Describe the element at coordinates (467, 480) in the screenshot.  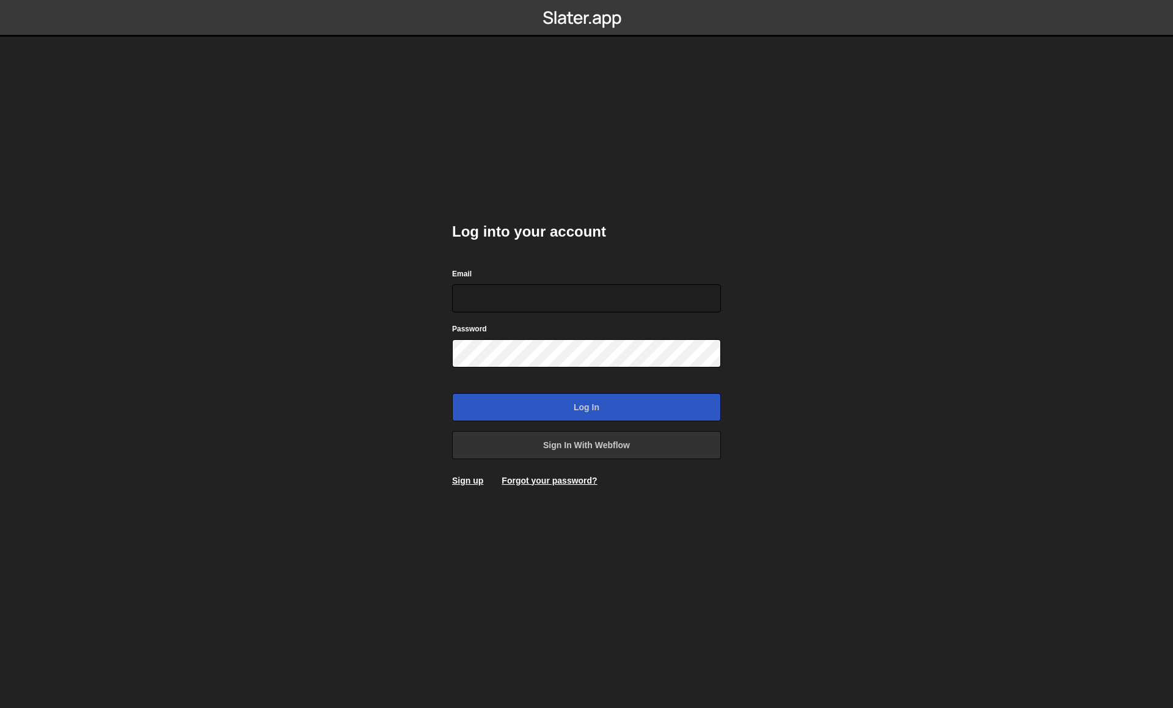
I see `a: Sign up` at that location.